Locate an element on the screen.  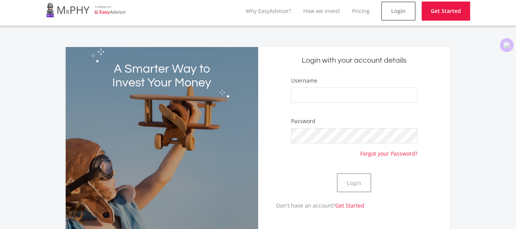
h5: Login with your account details is located at coordinates (355, 60).